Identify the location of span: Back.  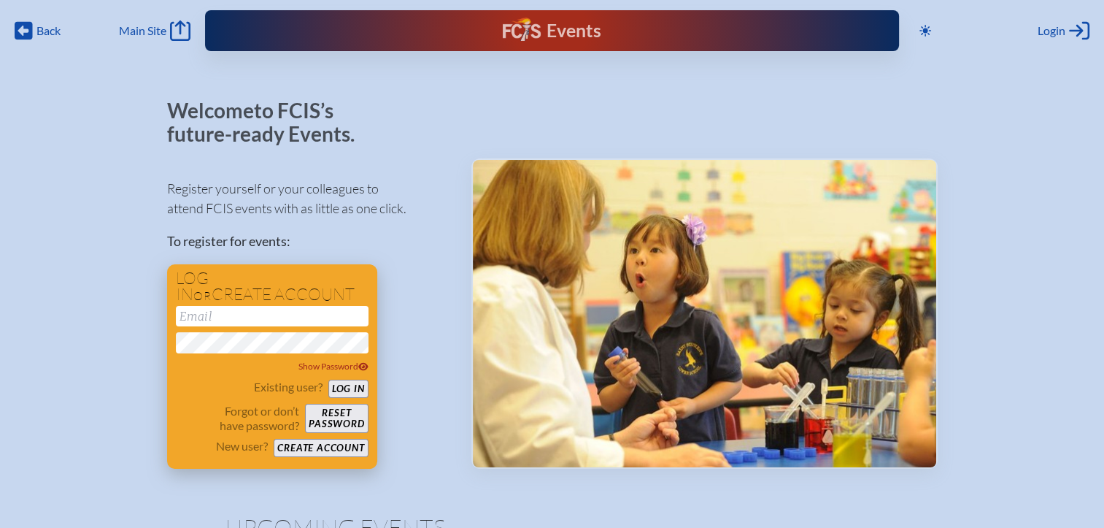
(48, 31).